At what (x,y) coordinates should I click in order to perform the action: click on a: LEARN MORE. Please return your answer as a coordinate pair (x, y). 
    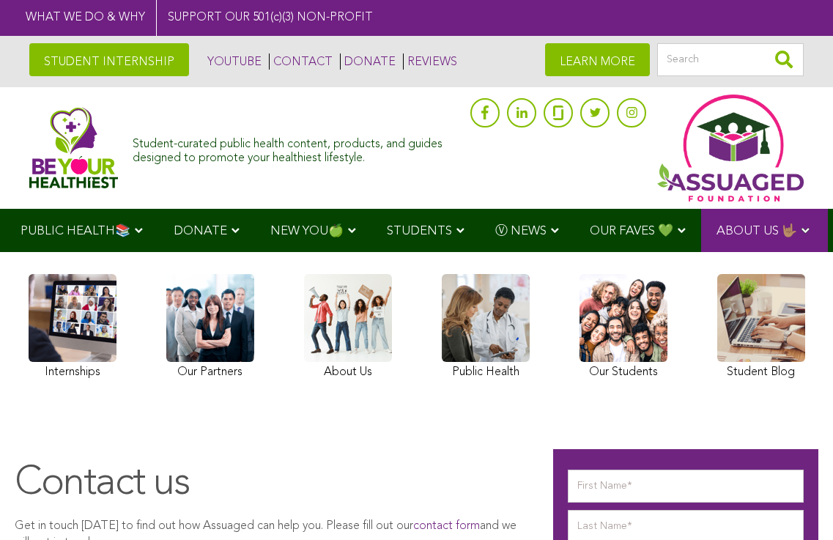
    Looking at the image, I should click on (597, 59).